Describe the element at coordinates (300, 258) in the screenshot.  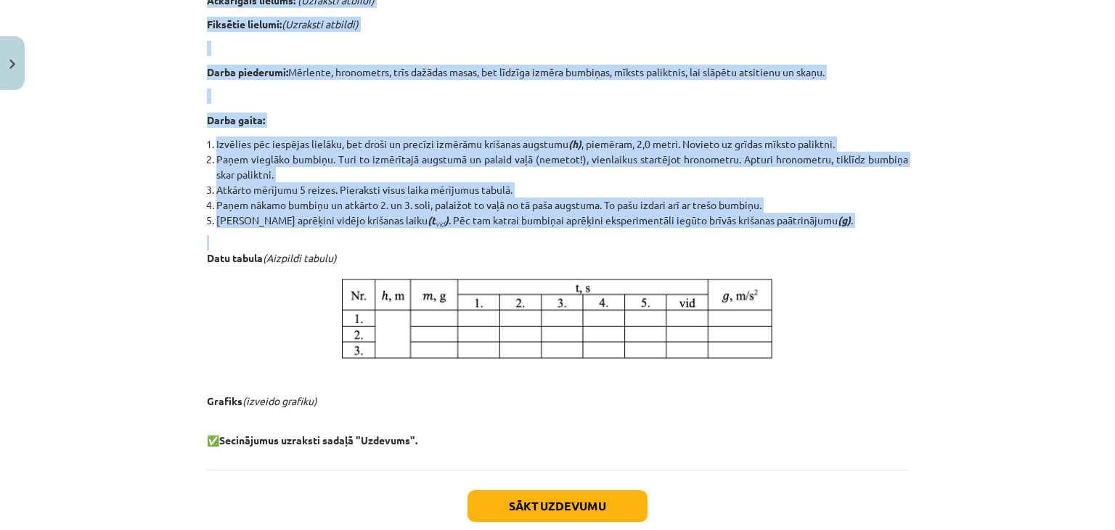
I see `em: (Aizpildi tabulu)` at that location.